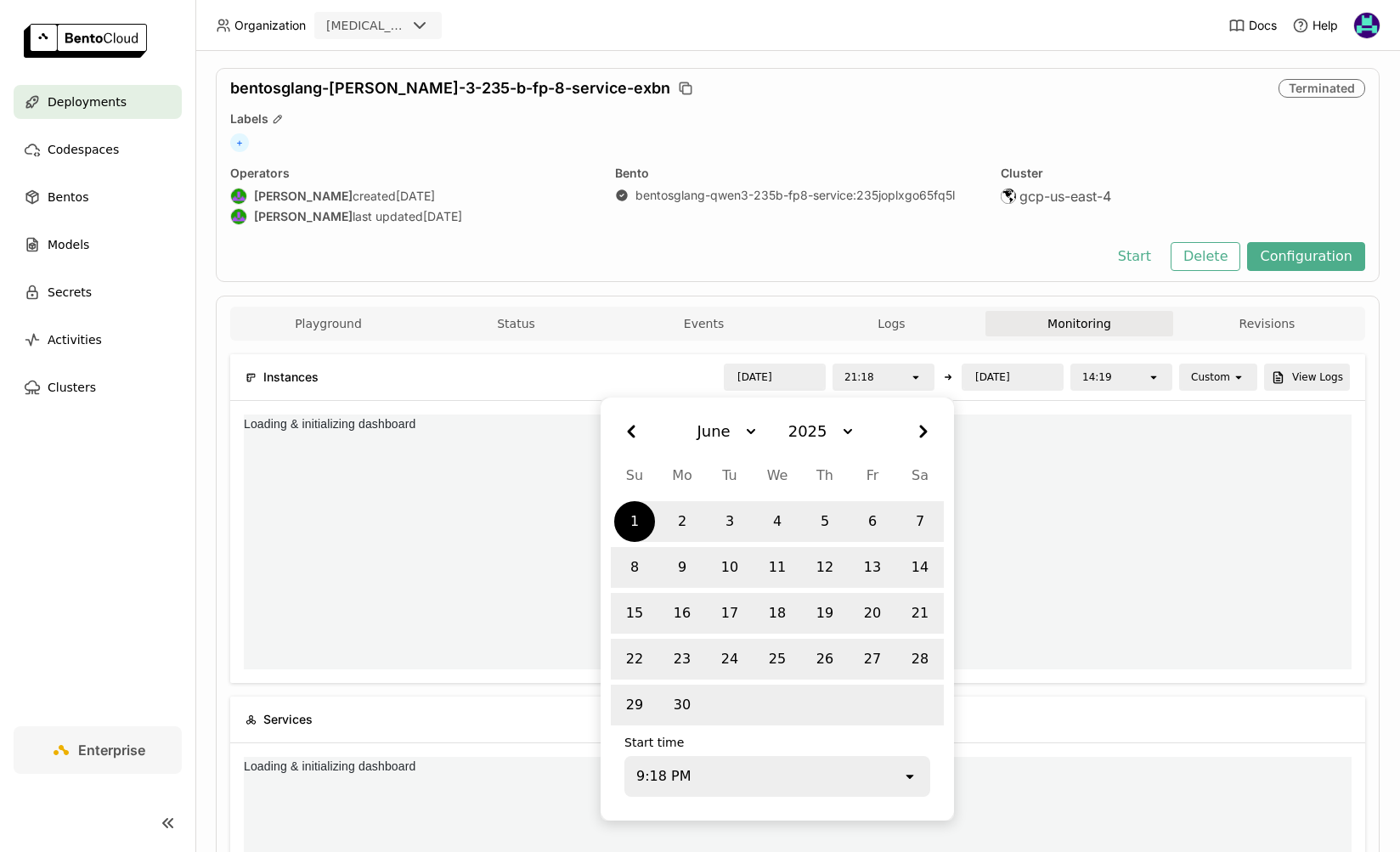 This screenshot has width=1400, height=852. Describe the element at coordinates (1306, 377) in the screenshot. I see `button: View Logs` at that location.